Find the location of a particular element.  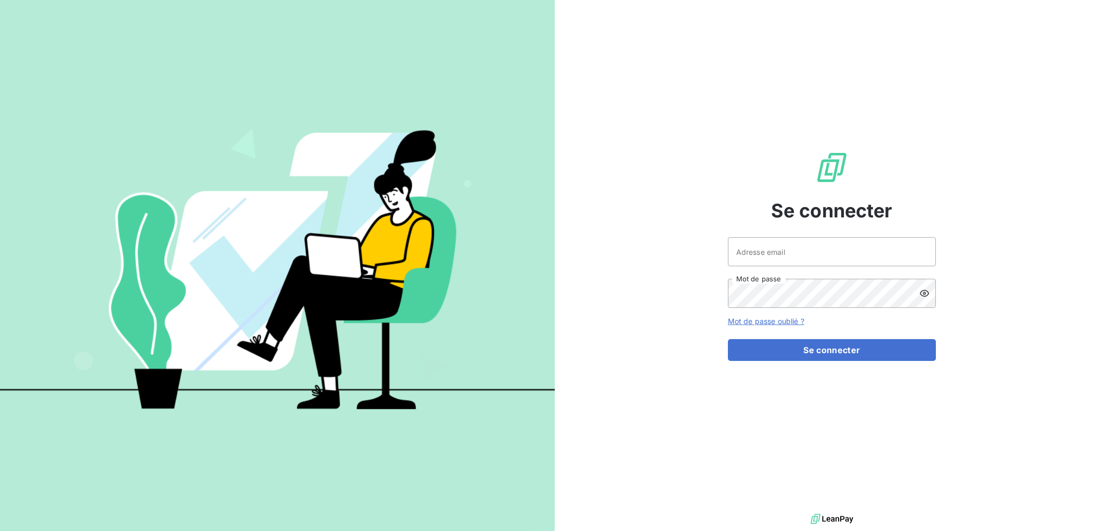

img: Logo LeanPay is located at coordinates (832, 167).